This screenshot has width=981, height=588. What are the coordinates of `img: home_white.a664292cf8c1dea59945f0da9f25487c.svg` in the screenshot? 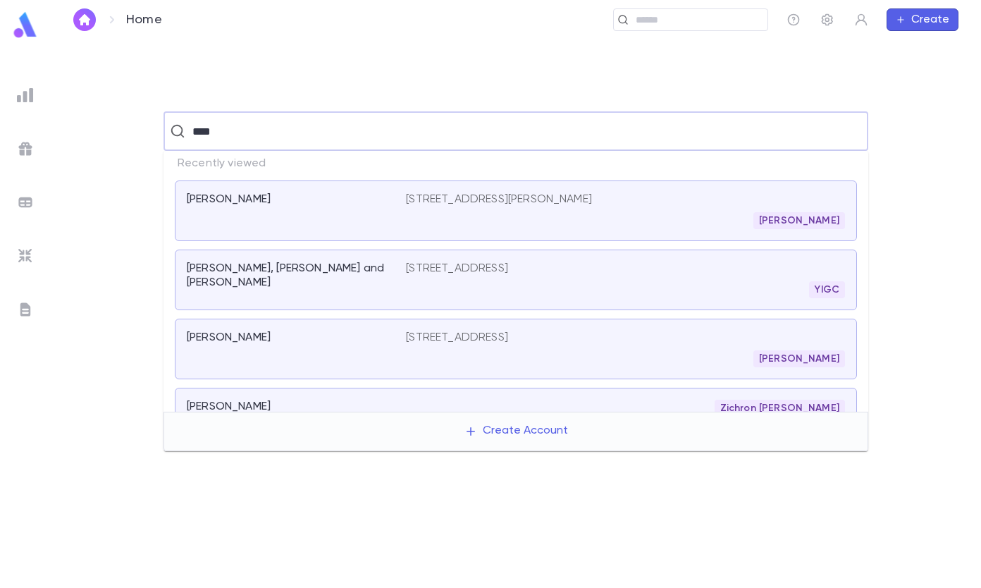 It's located at (85, 20).